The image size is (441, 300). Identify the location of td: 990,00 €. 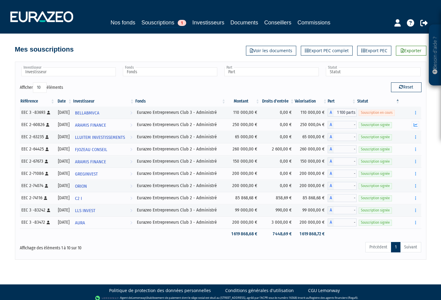
(277, 210).